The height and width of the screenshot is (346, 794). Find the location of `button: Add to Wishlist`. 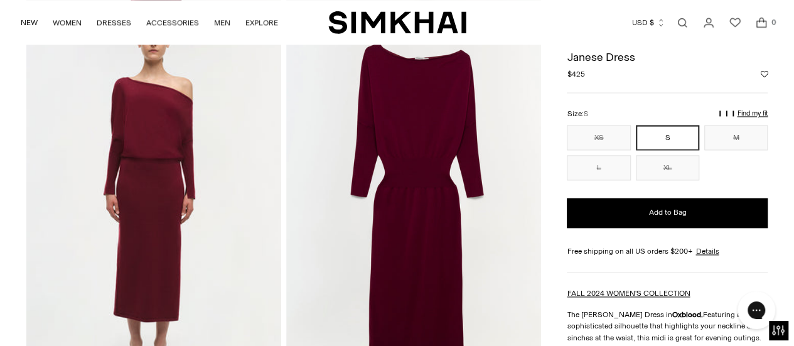

button: Add to Wishlist is located at coordinates (764, 74).